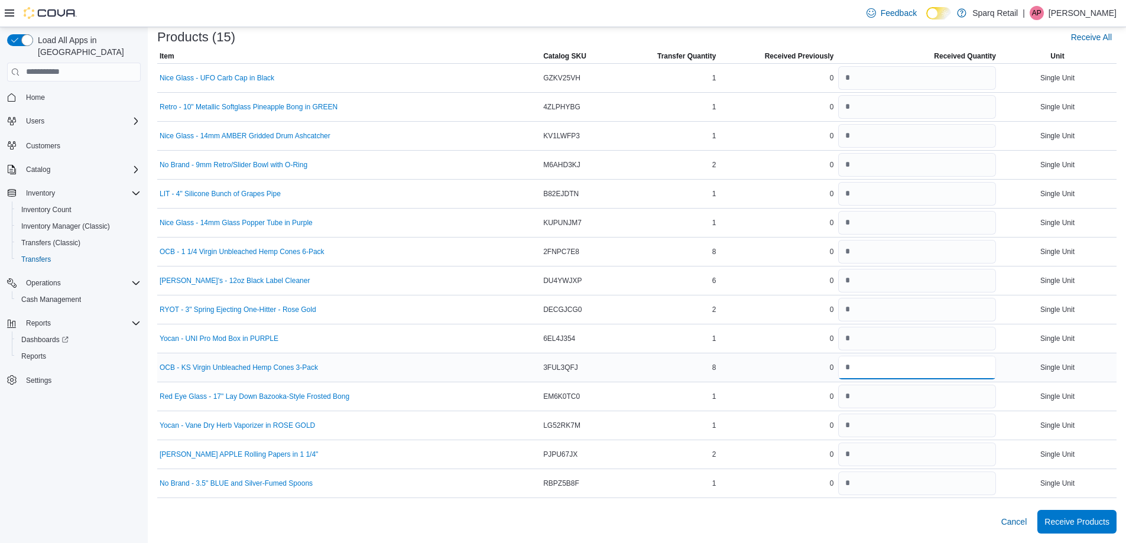  Describe the element at coordinates (1077, 522) in the screenshot. I see `span: Receive Products` at that location.